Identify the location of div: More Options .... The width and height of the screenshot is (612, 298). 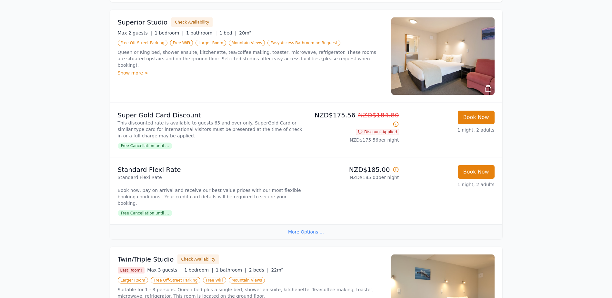
(306, 232).